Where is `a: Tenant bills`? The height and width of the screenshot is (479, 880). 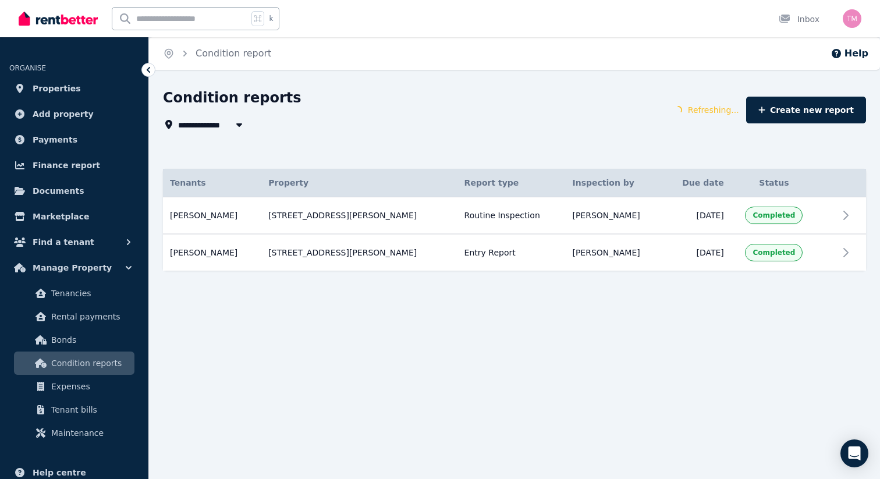 a: Tenant bills is located at coordinates (74, 410).